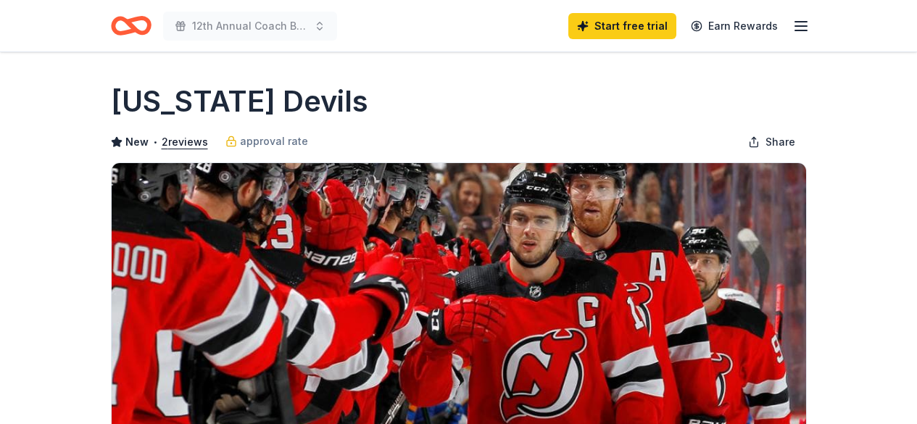 The height and width of the screenshot is (424, 917). I want to click on span: New, so click(137, 142).